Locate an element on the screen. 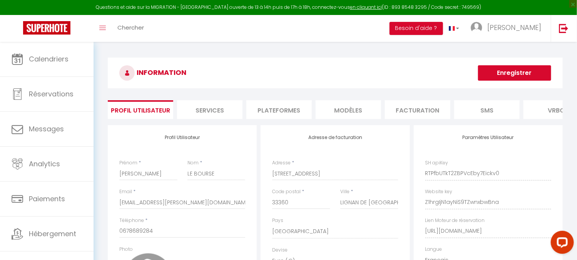 This screenshot has width=577, height=260. span: Hébergement is located at coordinates (52, 234).